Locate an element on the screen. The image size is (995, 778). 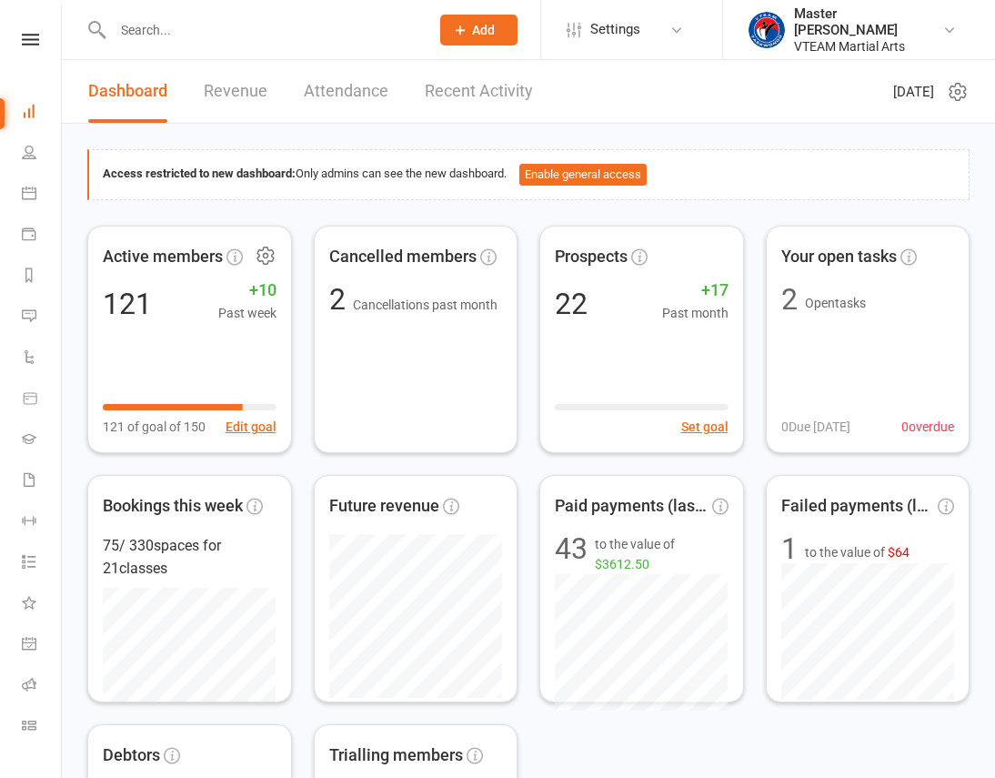
strong: Access restricted to new dashboard: is located at coordinates (199, 173).